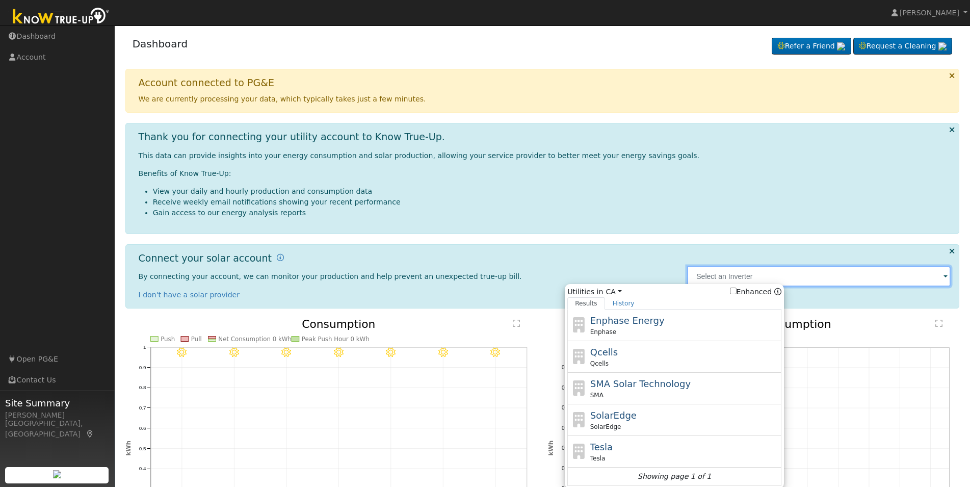  I want to click on i: 8/21 - Clear, so click(338, 352).